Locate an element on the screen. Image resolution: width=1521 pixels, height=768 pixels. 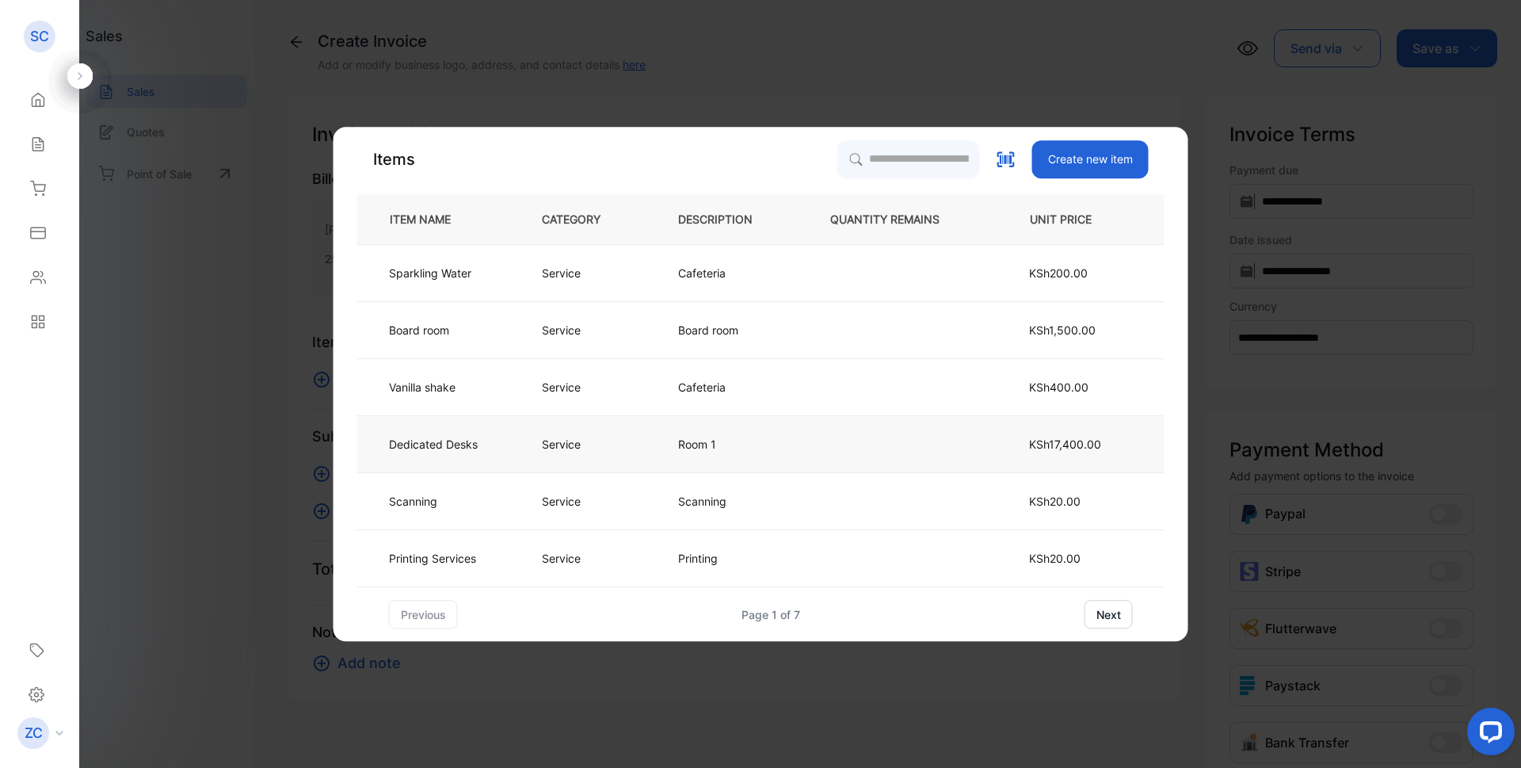
p: CATEGORY is located at coordinates (584, 219).